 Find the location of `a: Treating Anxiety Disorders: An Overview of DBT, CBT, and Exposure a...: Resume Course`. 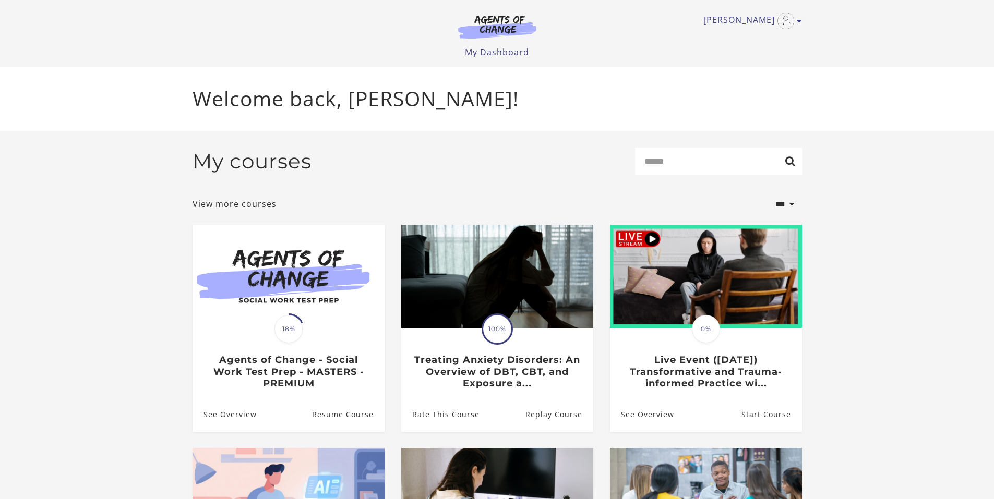

a: Treating Anxiety Disorders: An Overview of DBT, CBT, and Exposure a...: Resume Course is located at coordinates (559, 414).